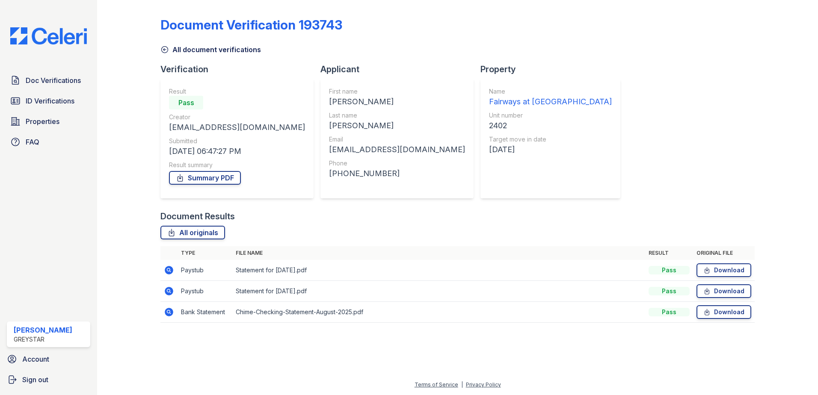 Image resolution: width=818 pixels, height=395 pixels. Describe the element at coordinates (400, 69) in the screenshot. I see `div: Applicant` at that location.